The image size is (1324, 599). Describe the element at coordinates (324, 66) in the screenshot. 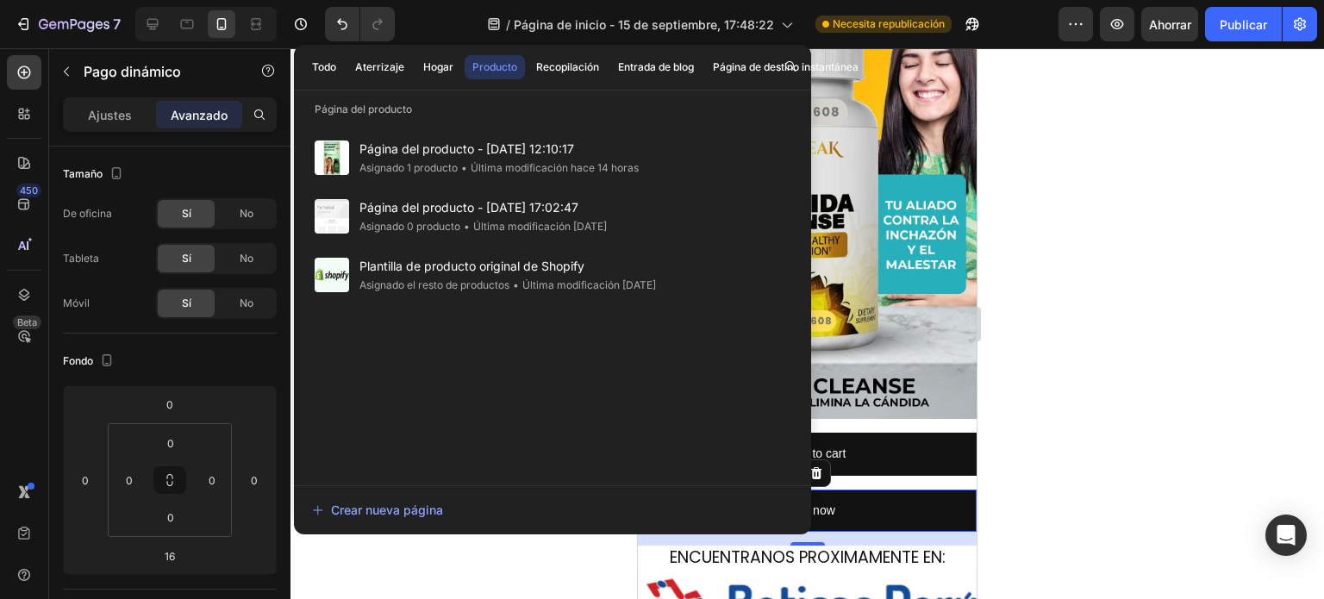

I see `font: Todo` at that location.